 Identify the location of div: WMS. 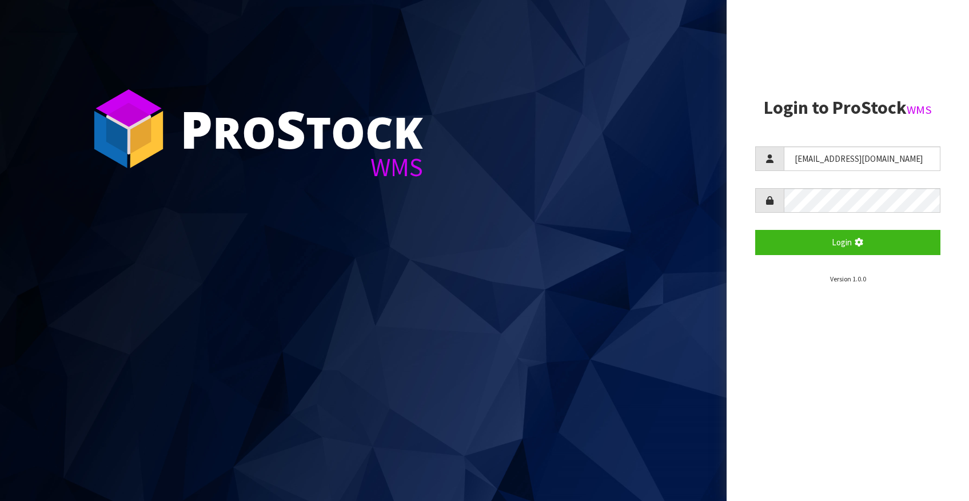
(301, 167).